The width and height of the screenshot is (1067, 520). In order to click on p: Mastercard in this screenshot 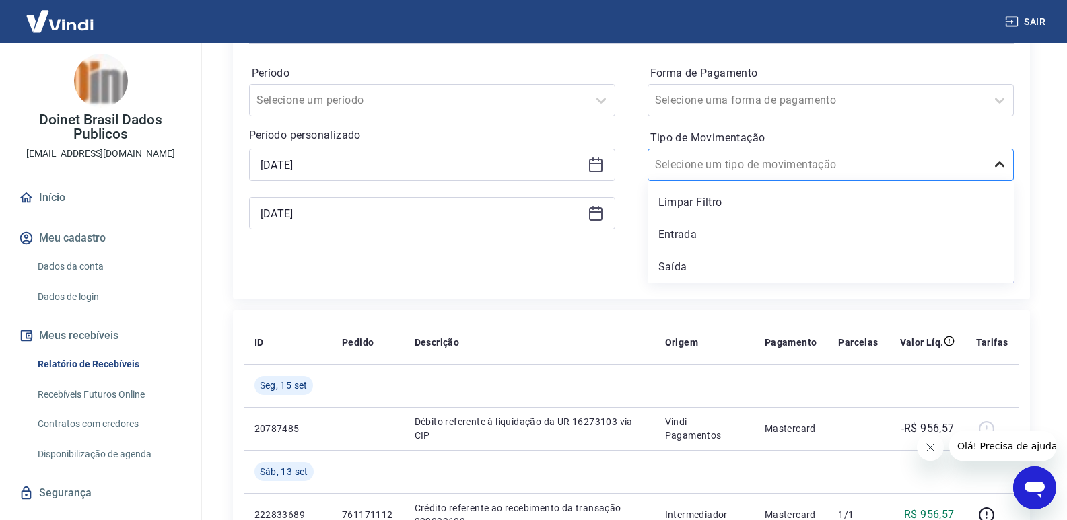, I will do `click(791, 429)`.